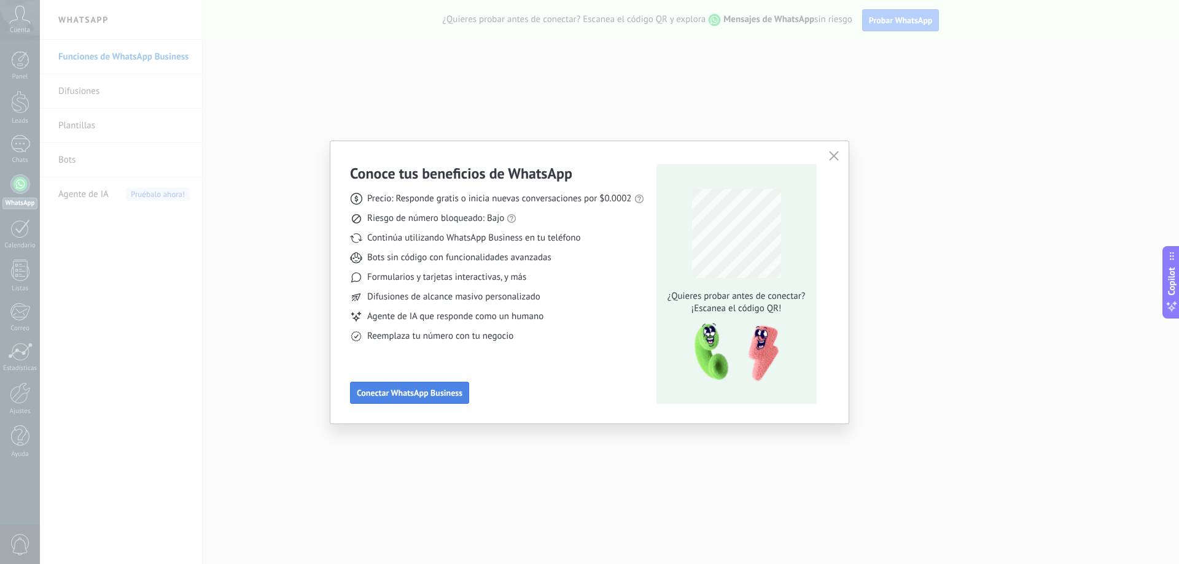  I want to click on span: Bots sin código con funcionalidades avanzadas, so click(459, 258).